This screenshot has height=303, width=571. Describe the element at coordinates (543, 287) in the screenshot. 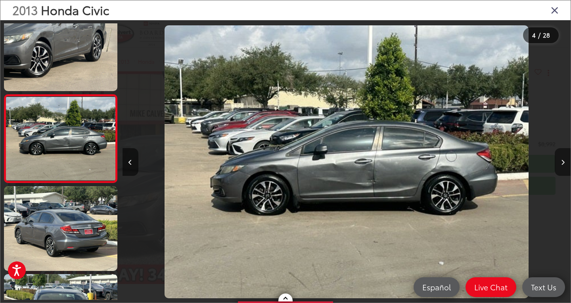

I see `span: Text Us` at that location.